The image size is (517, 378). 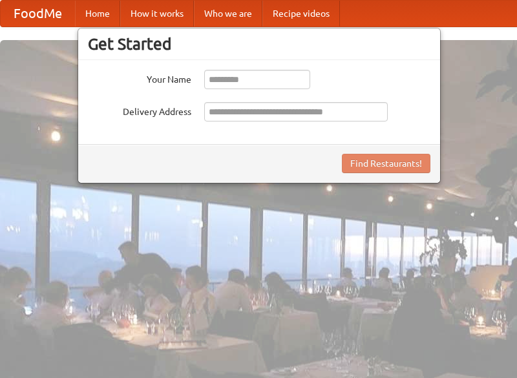 I want to click on a: FoodMe, so click(x=37, y=14).